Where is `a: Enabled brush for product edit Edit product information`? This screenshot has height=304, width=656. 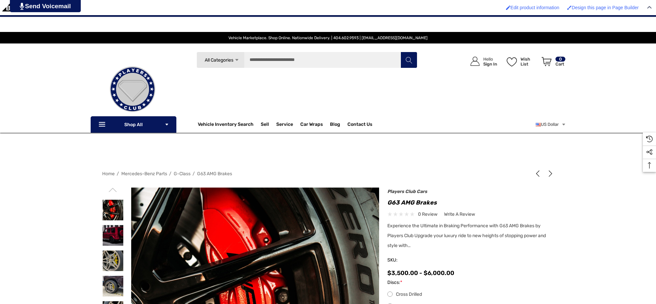
a: Enabled brush for product edit Edit product information is located at coordinates (533, 8).